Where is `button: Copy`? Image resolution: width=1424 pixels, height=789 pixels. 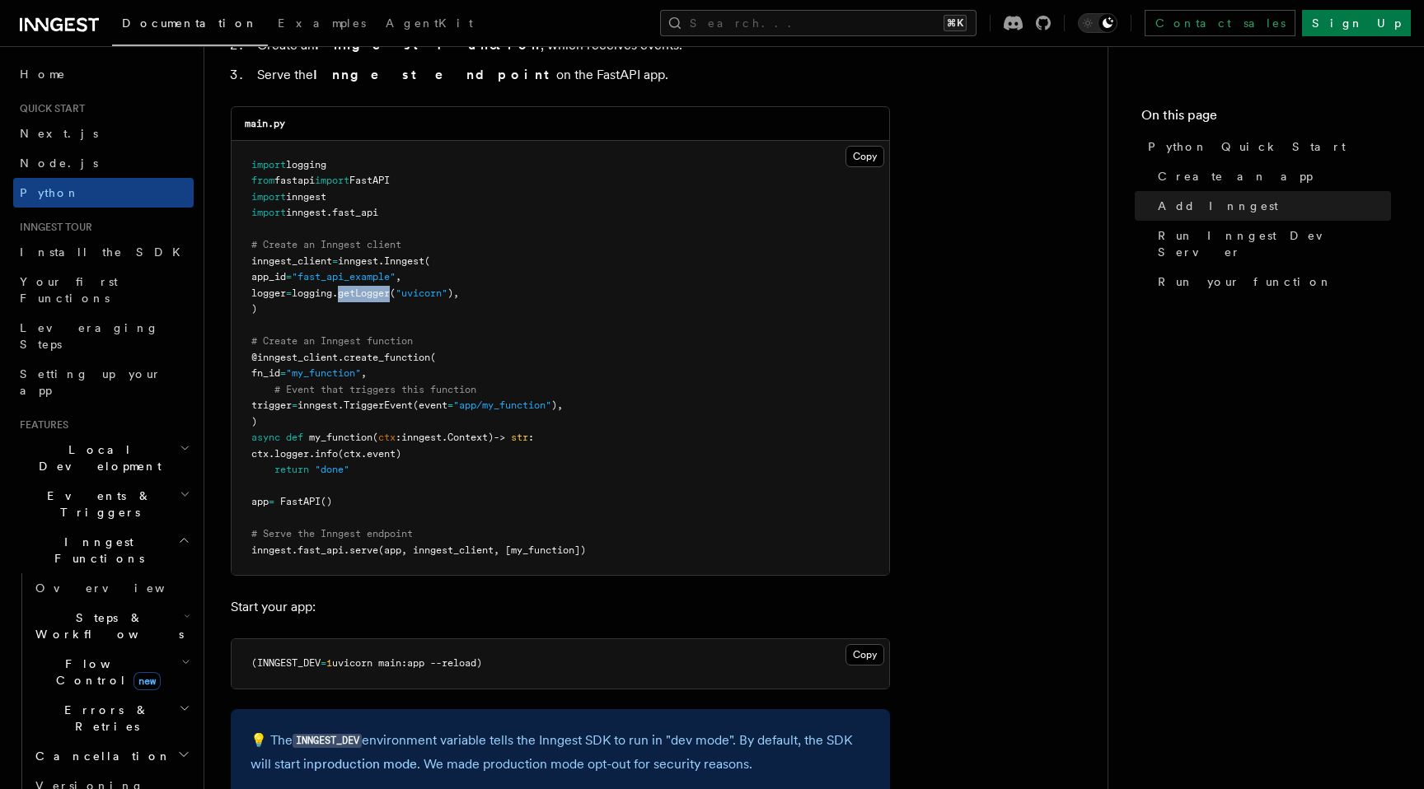 button: Copy is located at coordinates (864, 655).